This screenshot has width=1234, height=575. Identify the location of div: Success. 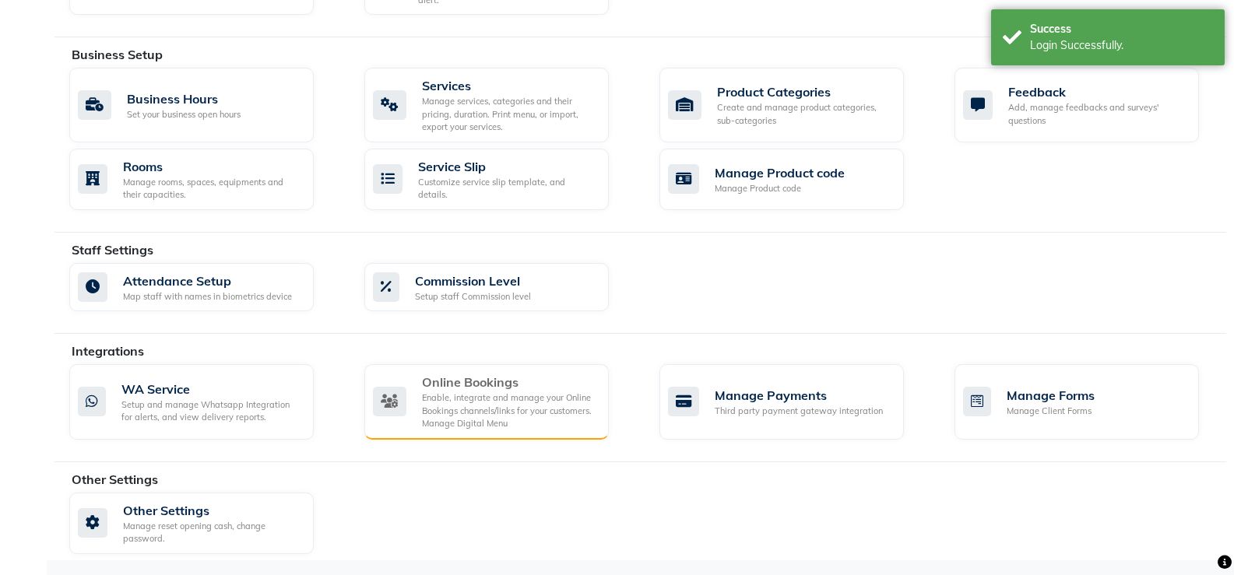
(1121, 29).